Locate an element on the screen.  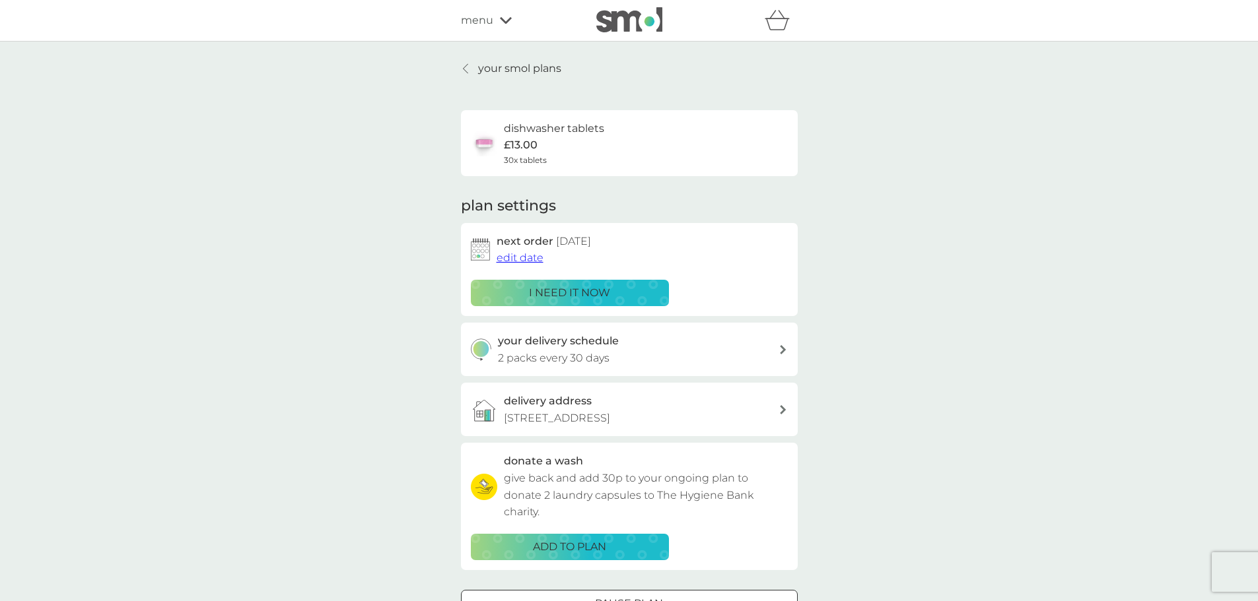
button: edit date is located at coordinates (520, 258).